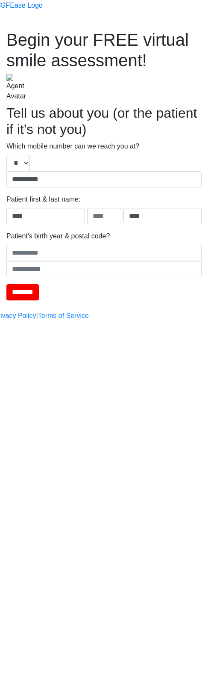  Describe the element at coordinates (73, 146) in the screenshot. I see `label: Which mobile number can we reach you at?` at that location.